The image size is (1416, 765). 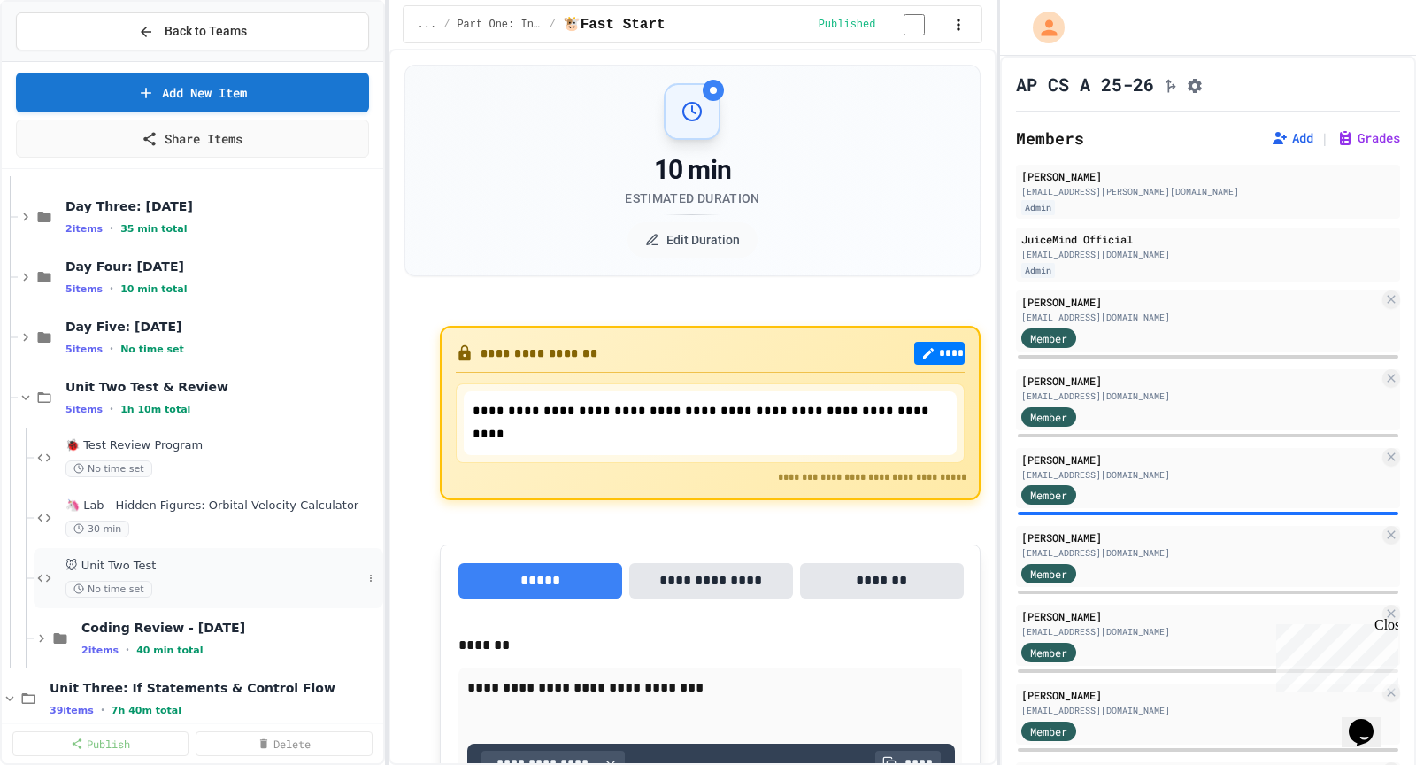 What do you see at coordinates (155, 409) in the screenshot?
I see `span: 1h 10m total` at bounding box center [155, 409].